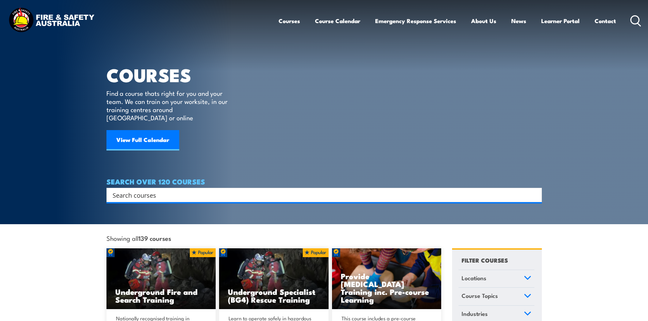 This screenshot has height=321, width=648. I want to click on a: Learner Portal, so click(560, 21).